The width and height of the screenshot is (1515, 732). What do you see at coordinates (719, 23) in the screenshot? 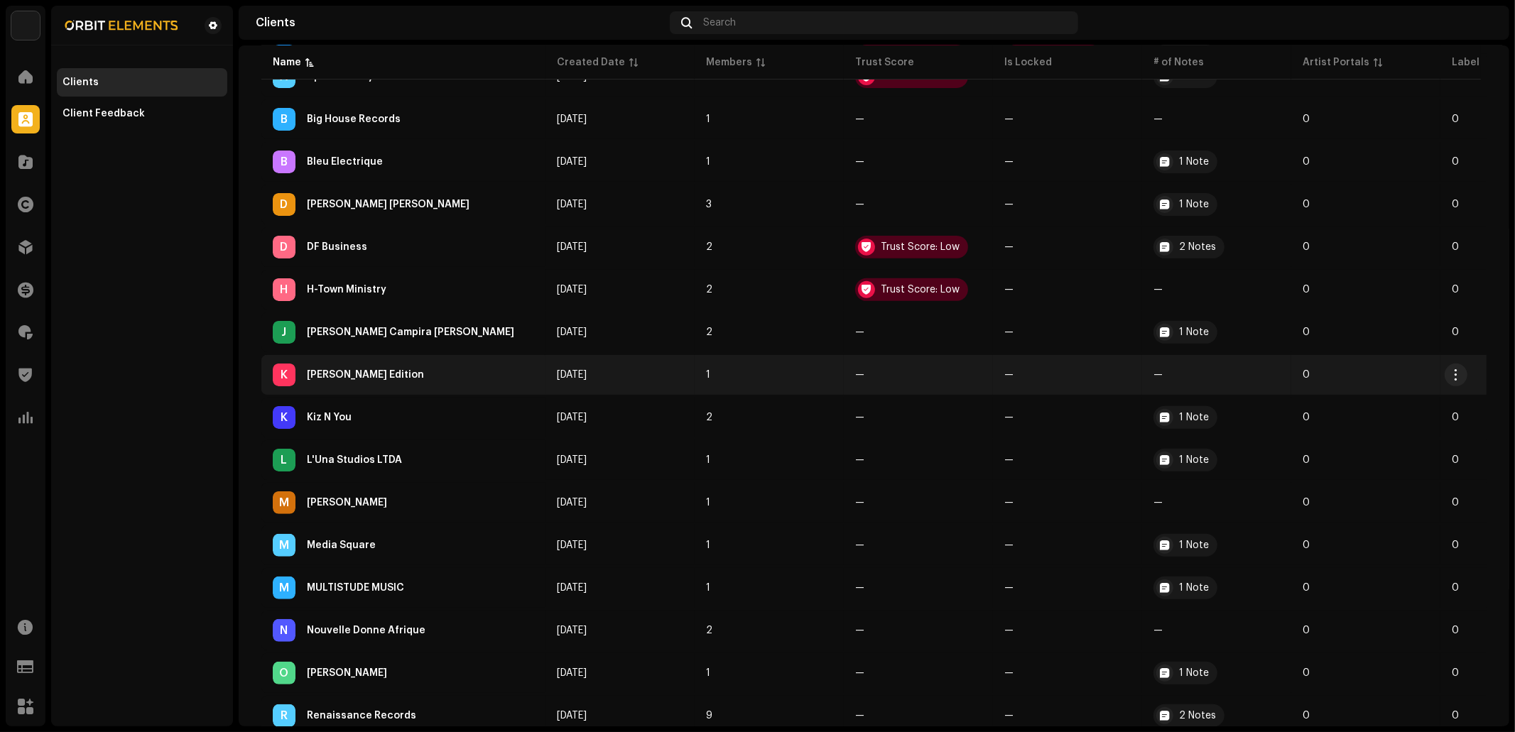
I see `span: Search` at bounding box center [719, 23].